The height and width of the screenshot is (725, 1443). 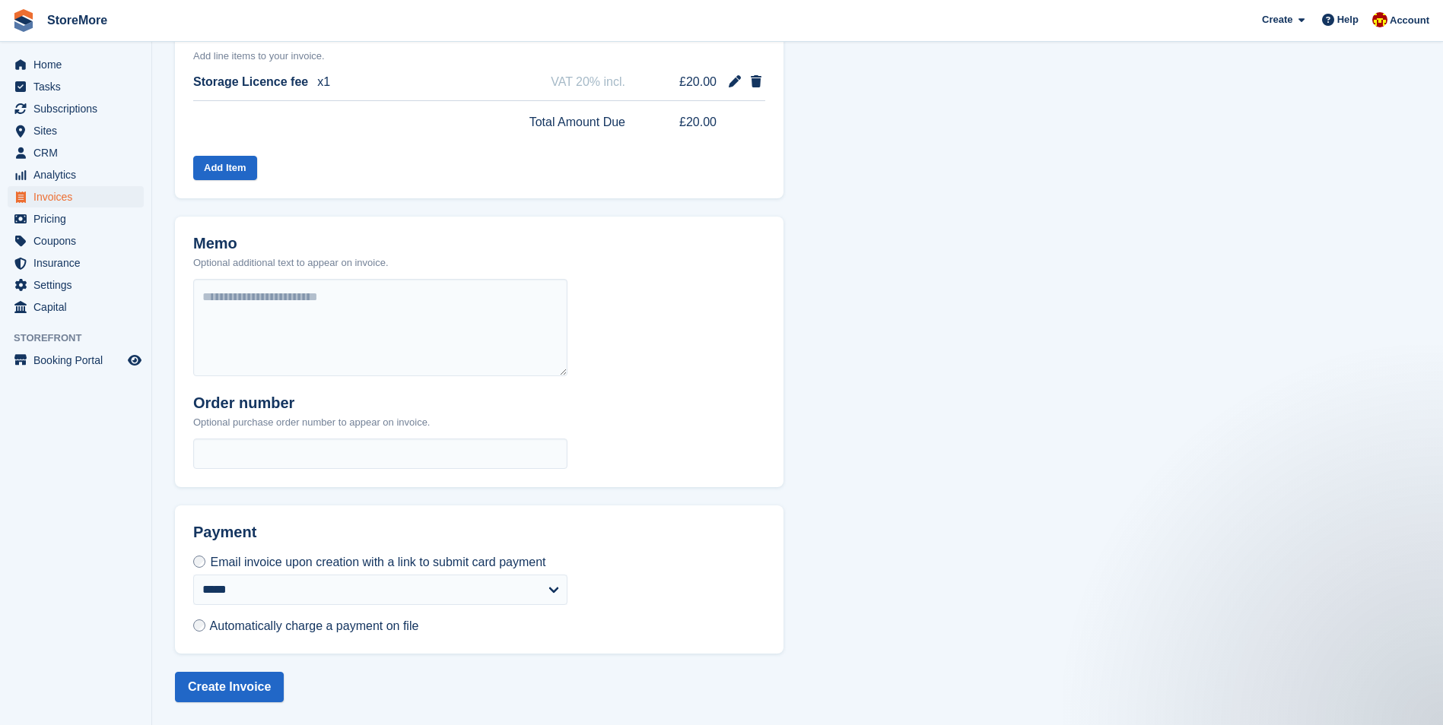 I want to click on span: Home, so click(x=79, y=65).